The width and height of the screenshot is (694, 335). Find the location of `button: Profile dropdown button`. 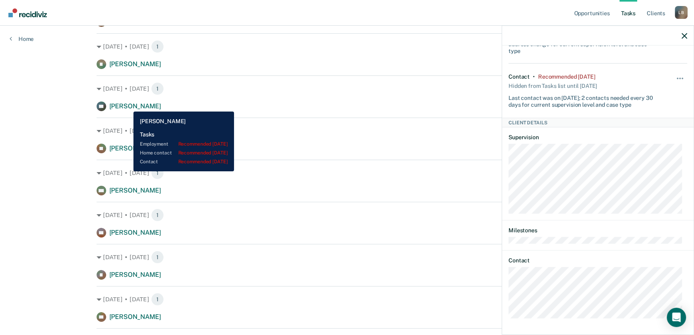

button: Profile dropdown button is located at coordinates (682, 12).